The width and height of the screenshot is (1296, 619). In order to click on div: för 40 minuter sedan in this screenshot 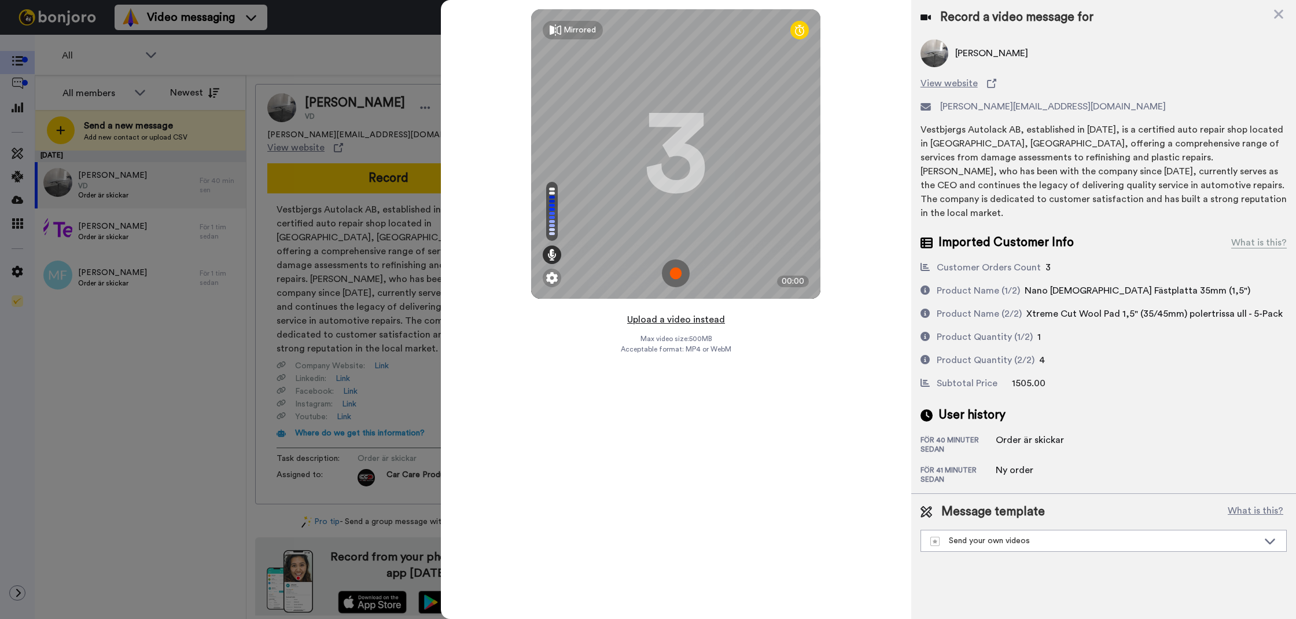, I will do `click(958, 444)`.